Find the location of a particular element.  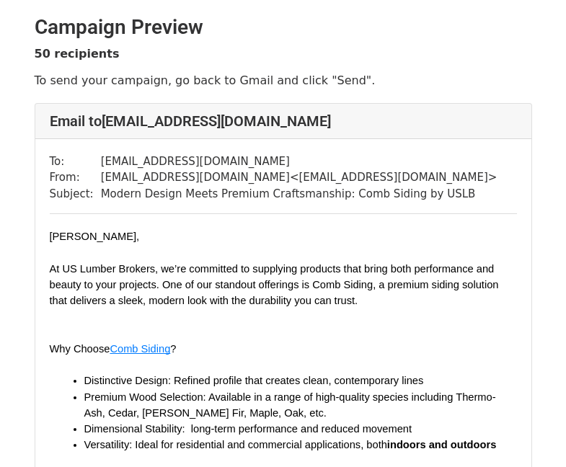

p: To send your campaign, go back to Gmail and click "Send". is located at coordinates (283, 80).